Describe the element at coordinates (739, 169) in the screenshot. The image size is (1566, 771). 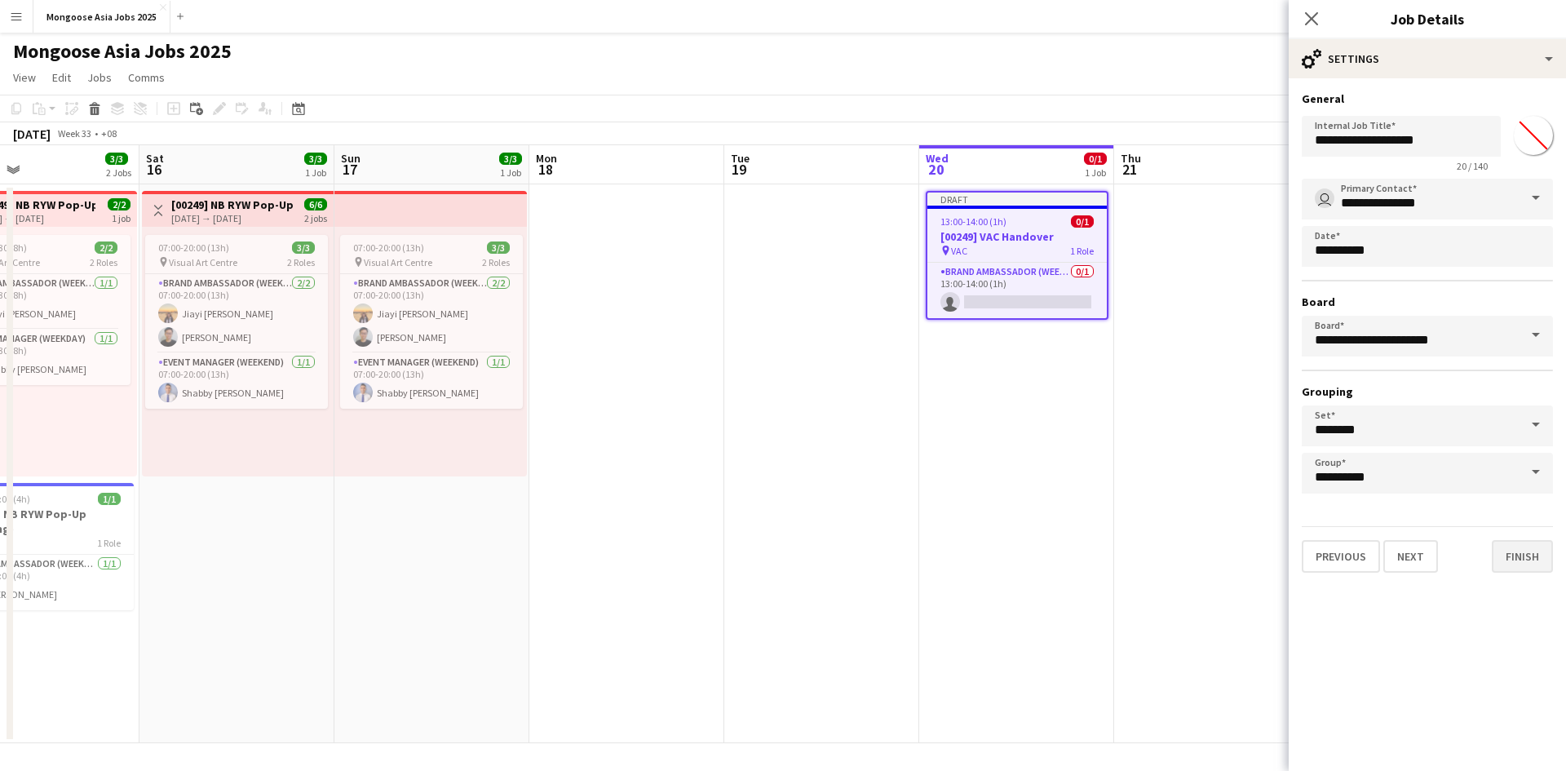
I see `span: 19` at that location.